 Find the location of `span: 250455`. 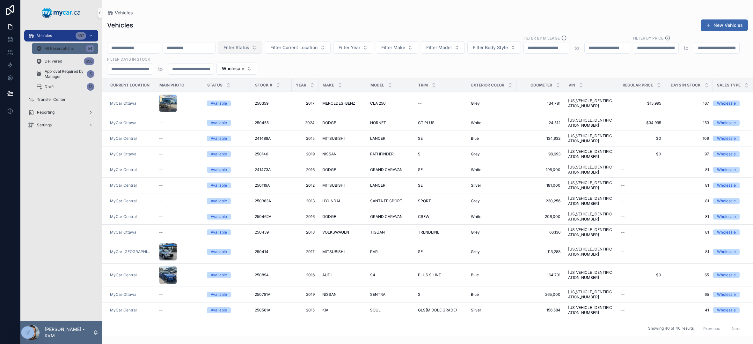

span: 250455 is located at coordinates (262, 123).